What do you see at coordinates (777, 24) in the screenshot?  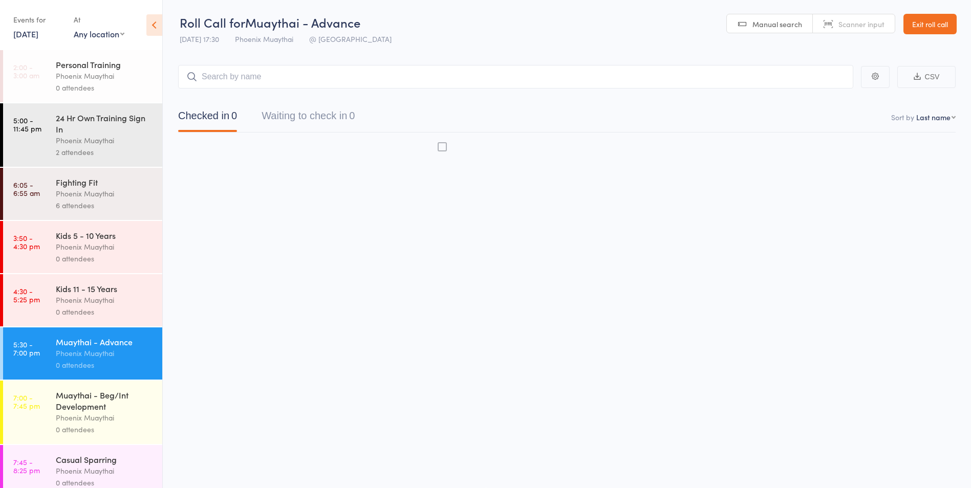 I see `span: Manual search` at bounding box center [777, 24].